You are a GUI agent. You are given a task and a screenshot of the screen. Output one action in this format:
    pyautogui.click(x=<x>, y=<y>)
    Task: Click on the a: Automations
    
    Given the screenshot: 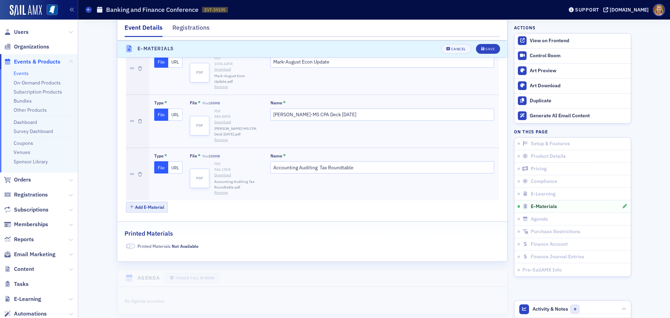 What is the action you would take?
    pyautogui.click(x=25, y=314)
    